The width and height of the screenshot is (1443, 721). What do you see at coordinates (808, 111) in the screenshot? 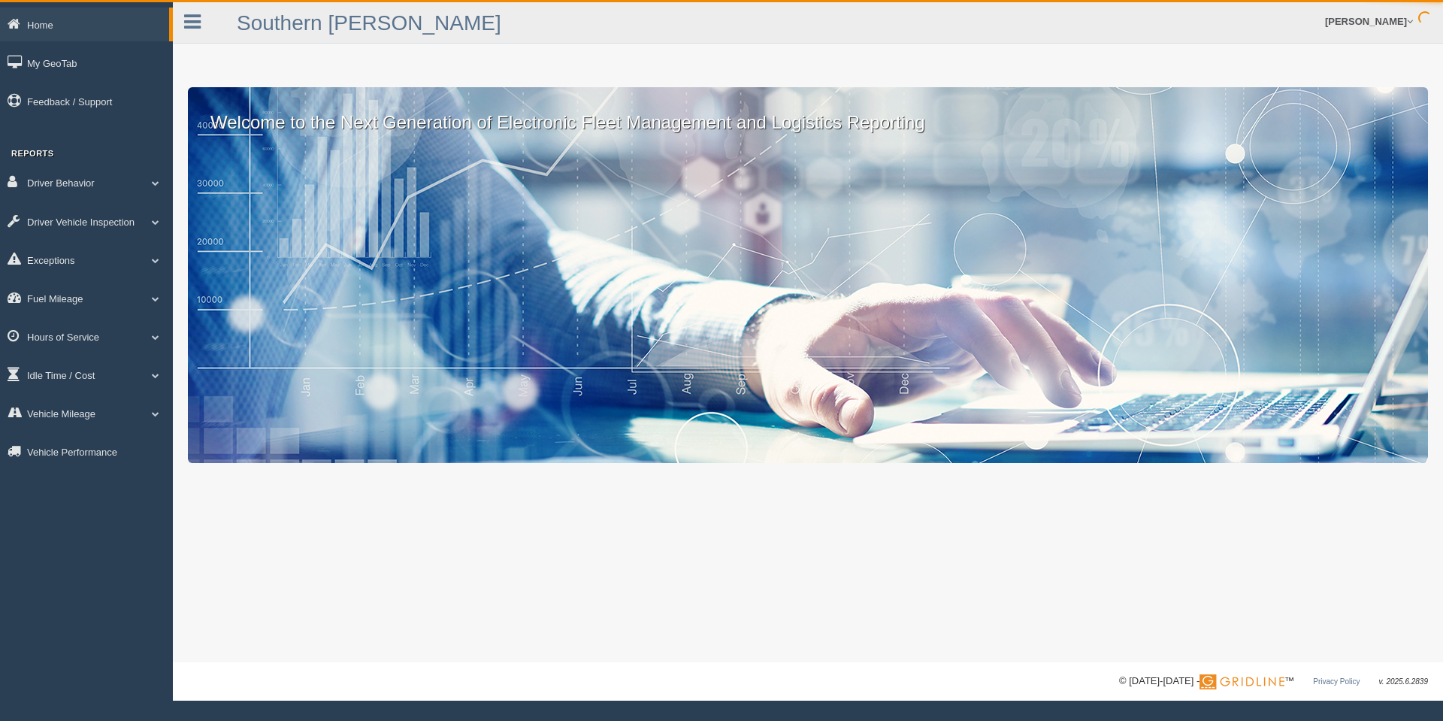
I see `p: Welcome to the Next Generation of Electronic Fleet Management and Logistics Reporting` at bounding box center [808, 111].